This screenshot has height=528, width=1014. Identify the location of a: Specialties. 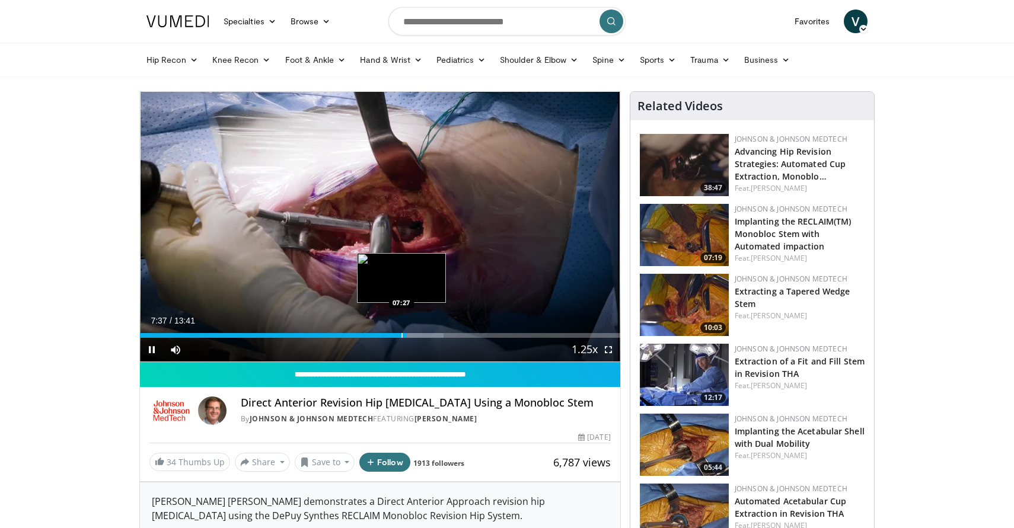
(250, 21).